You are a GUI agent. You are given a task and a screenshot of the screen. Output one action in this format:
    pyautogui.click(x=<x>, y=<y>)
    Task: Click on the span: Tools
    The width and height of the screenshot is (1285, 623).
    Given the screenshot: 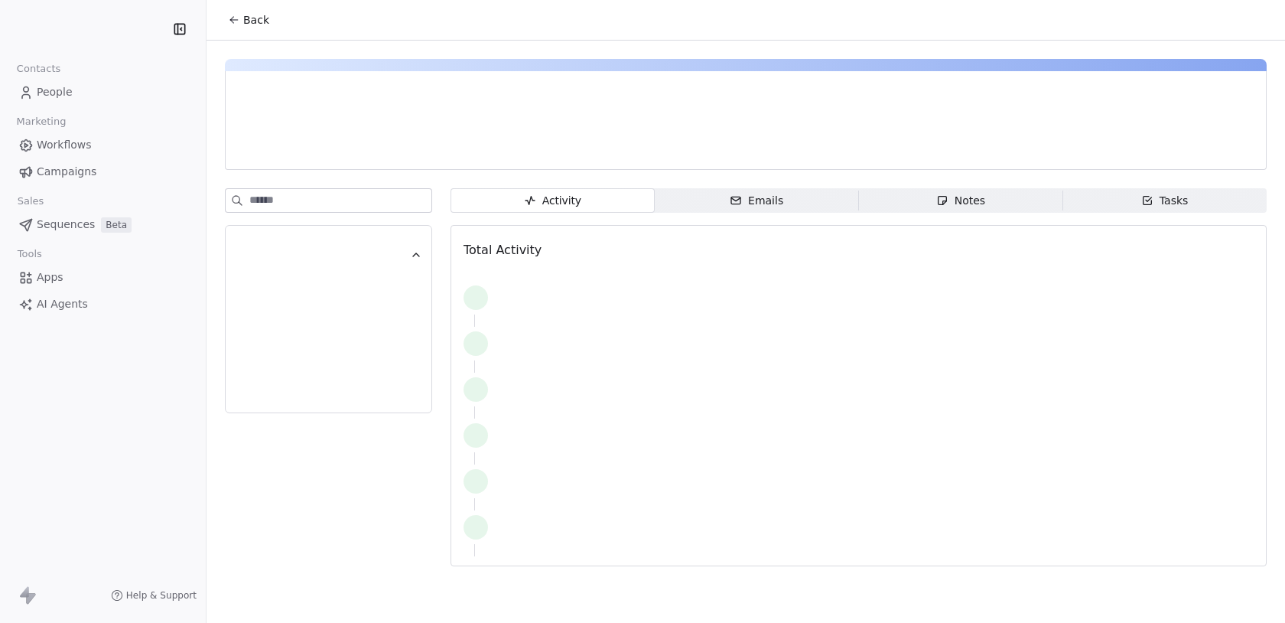 What is the action you would take?
    pyautogui.click(x=29, y=254)
    